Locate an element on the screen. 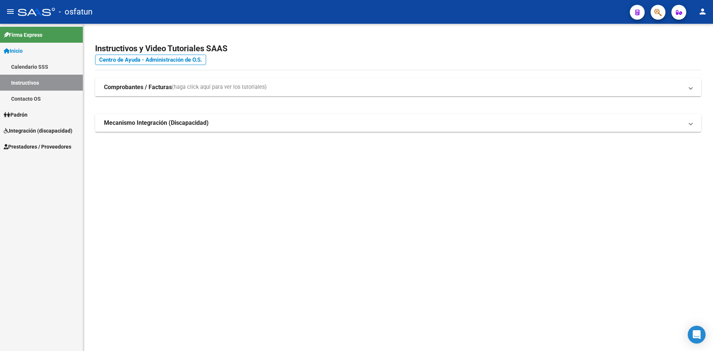 This screenshot has width=713, height=351. span: Integración (discapacidad) is located at coordinates (38, 131).